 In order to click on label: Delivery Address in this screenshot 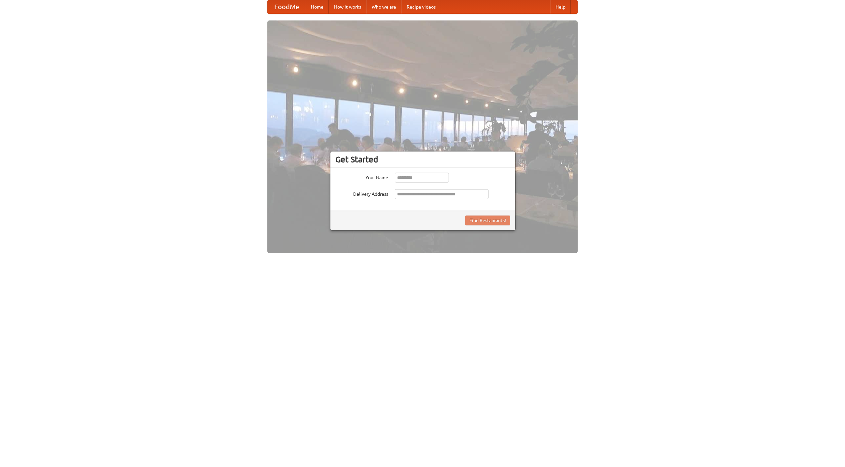, I will do `click(362, 193)`.